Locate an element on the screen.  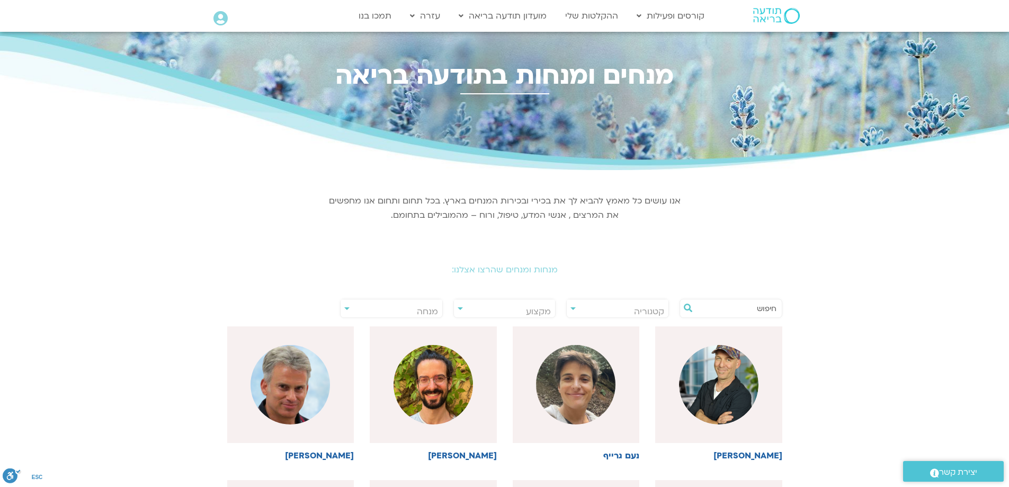
h2: מנחים ומנחות בתודעה בריאה is located at coordinates (505, 75).